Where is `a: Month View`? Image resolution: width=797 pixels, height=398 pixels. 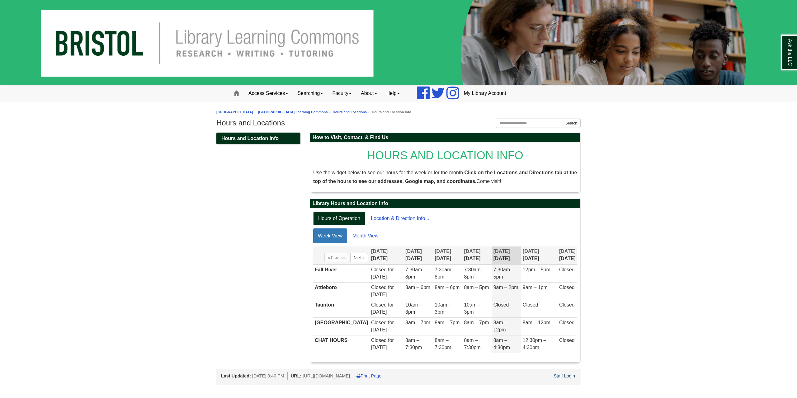
a: Month View is located at coordinates (365, 236).